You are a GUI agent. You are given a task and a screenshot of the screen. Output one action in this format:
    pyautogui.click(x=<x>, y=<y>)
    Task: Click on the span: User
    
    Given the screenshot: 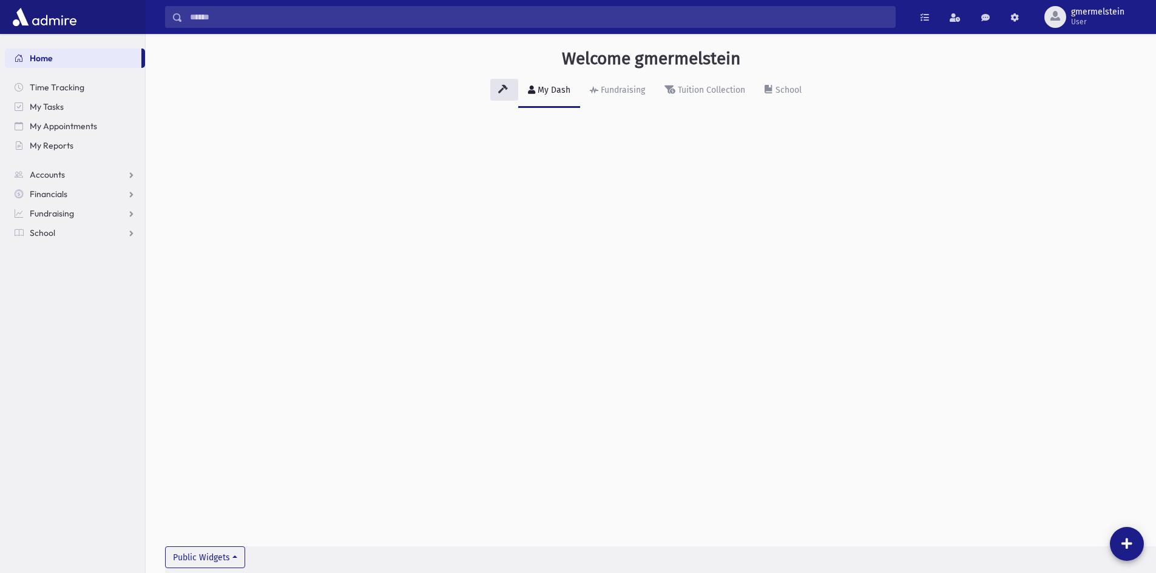 What is the action you would take?
    pyautogui.click(x=1098, y=22)
    